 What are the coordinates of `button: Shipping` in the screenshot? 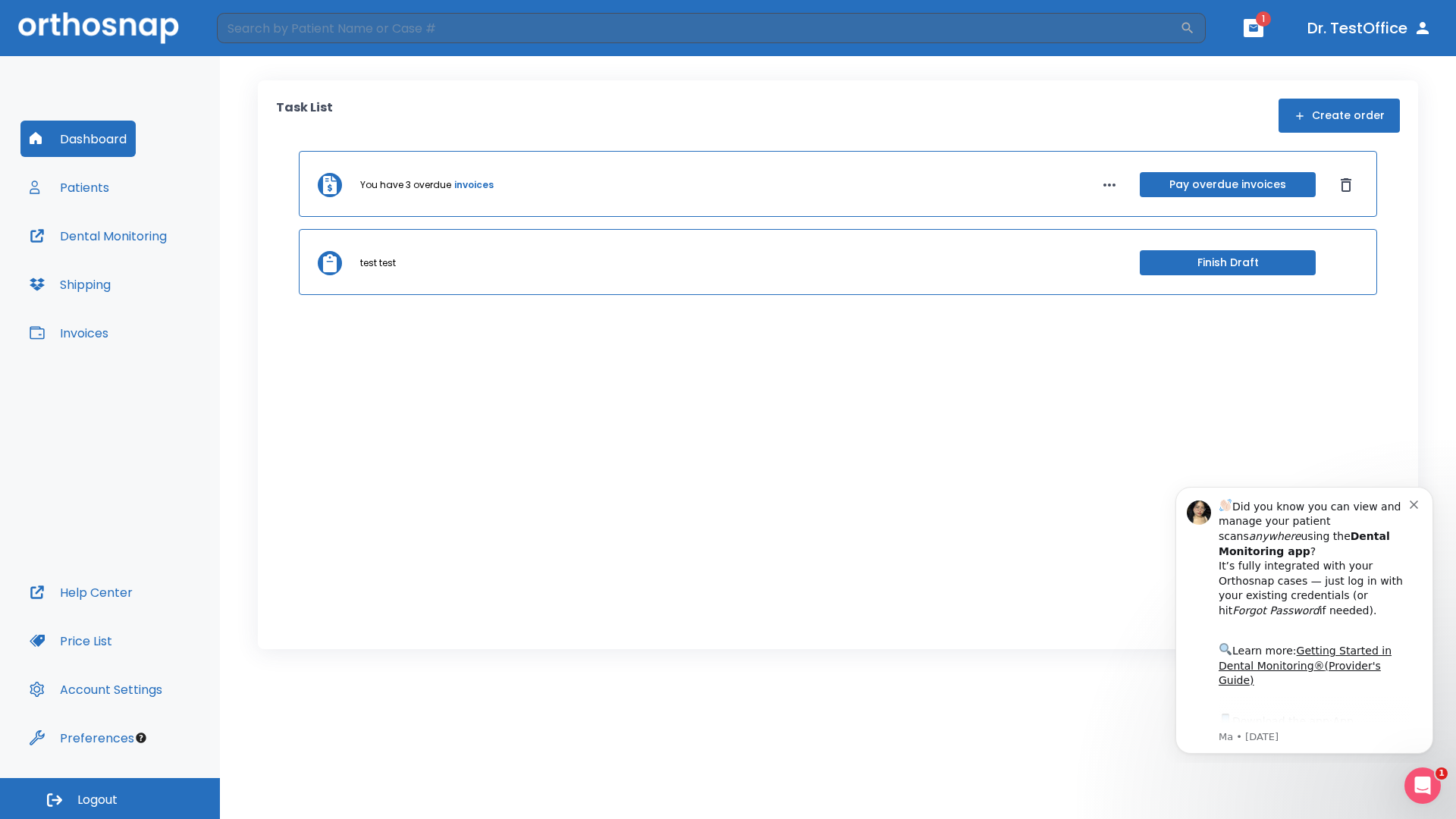 It's located at (69, 284).